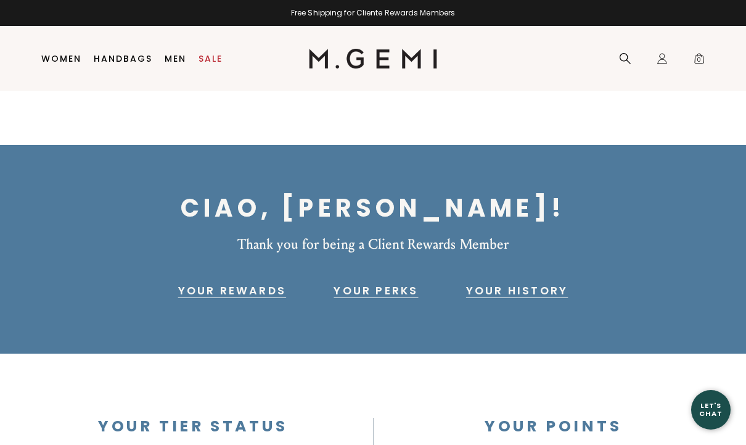 This screenshot has width=746, height=445. I want to click on div: Your Tier Status, so click(193, 426).